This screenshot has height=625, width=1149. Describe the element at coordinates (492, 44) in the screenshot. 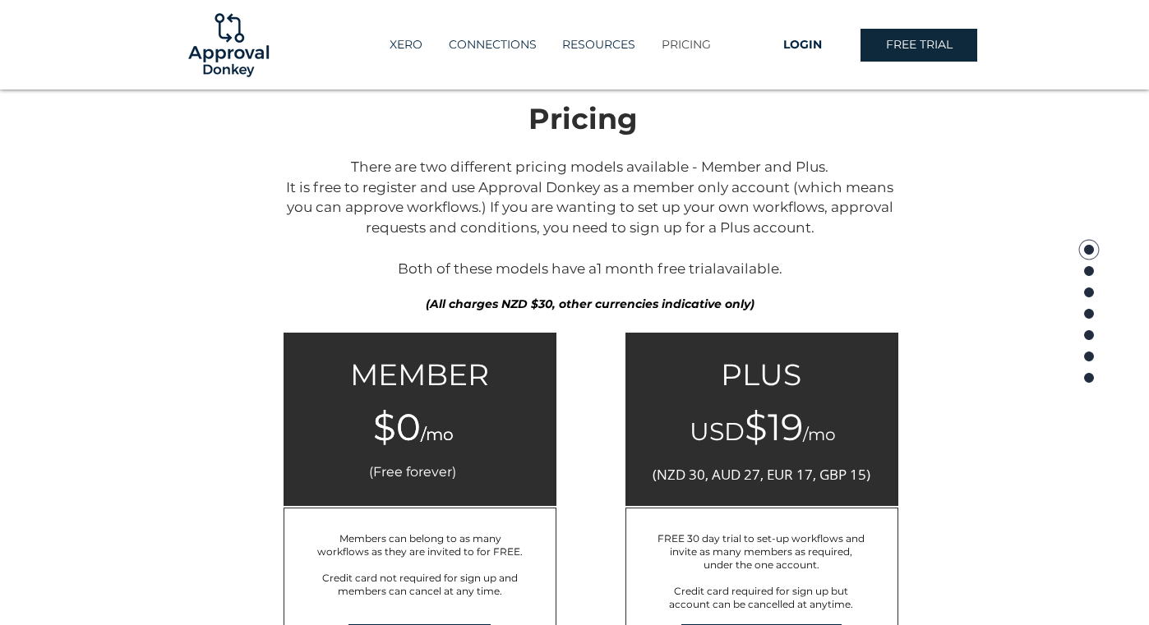

I see `p: CONNECTIONS` at that location.